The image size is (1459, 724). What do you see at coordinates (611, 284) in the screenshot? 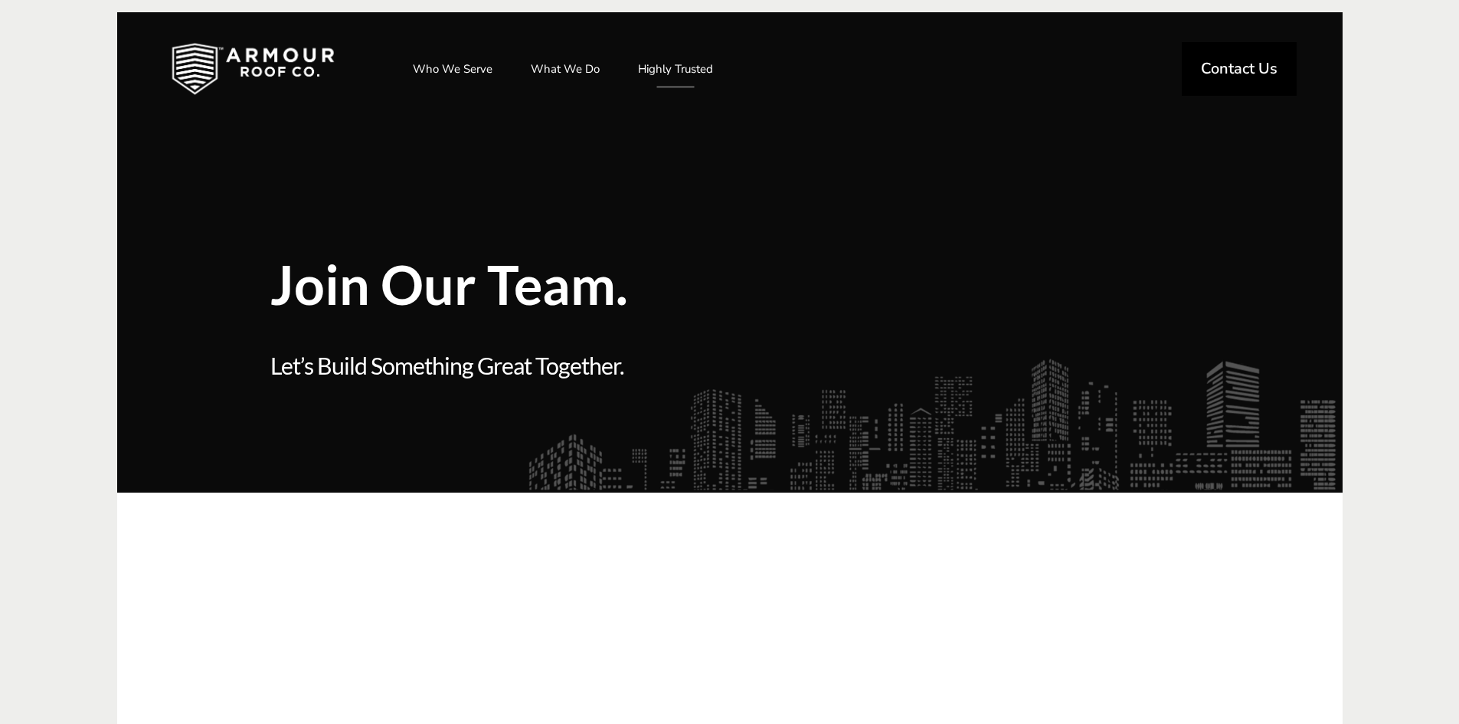
I see `span: Join Our Team.` at bounding box center [611, 284].